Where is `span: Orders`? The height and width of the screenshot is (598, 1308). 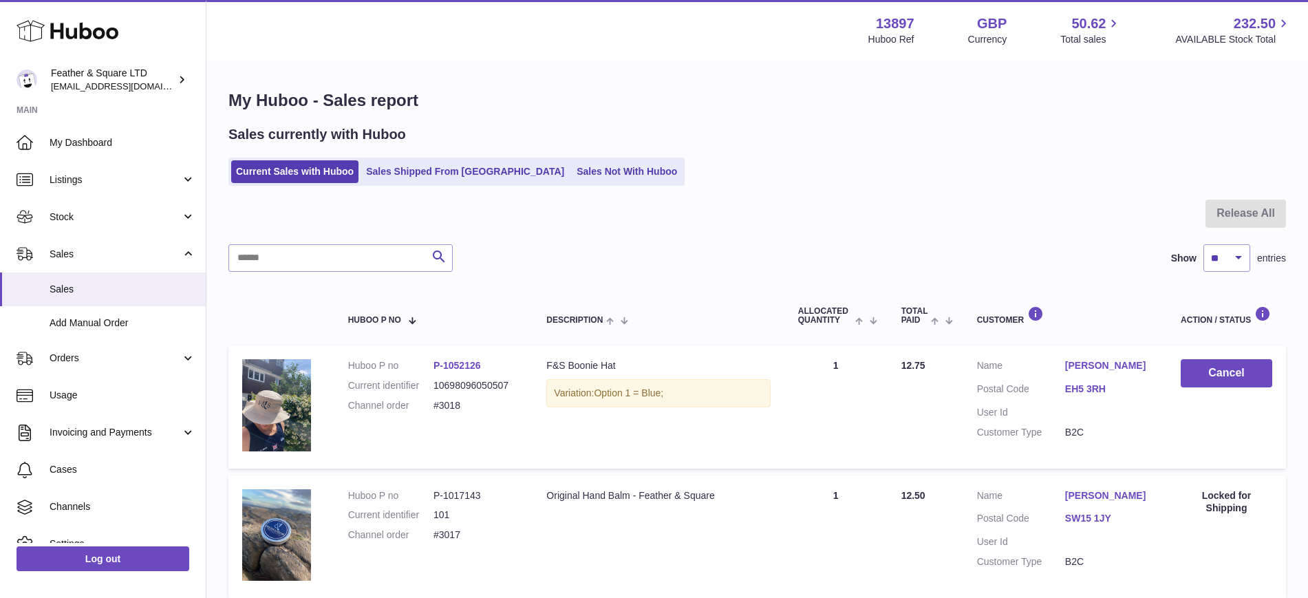
span: Orders is located at coordinates (115, 358).